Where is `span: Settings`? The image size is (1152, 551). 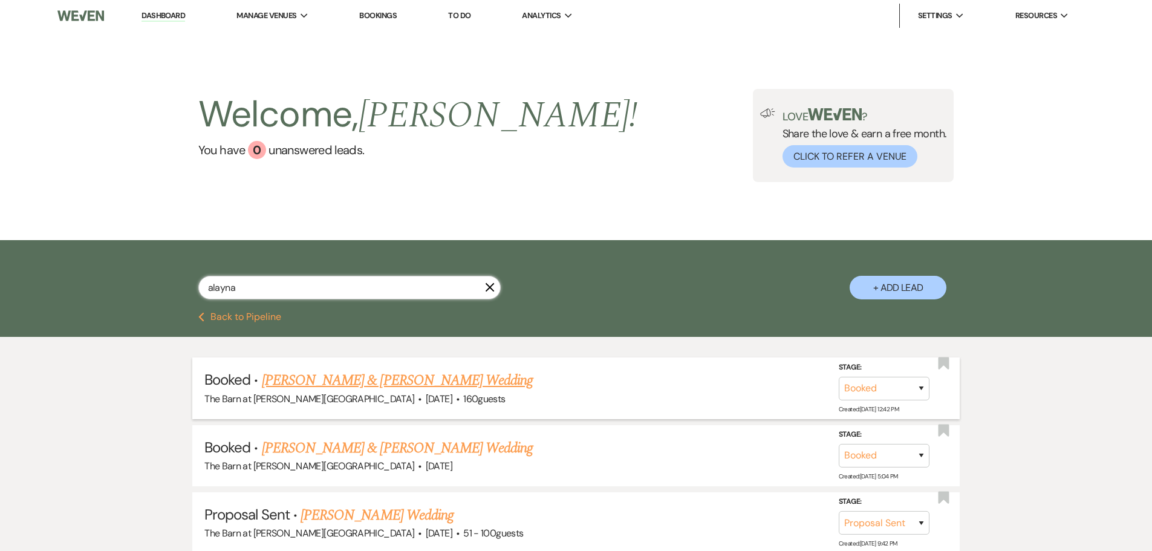 span: Settings is located at coordinates (935, 16).